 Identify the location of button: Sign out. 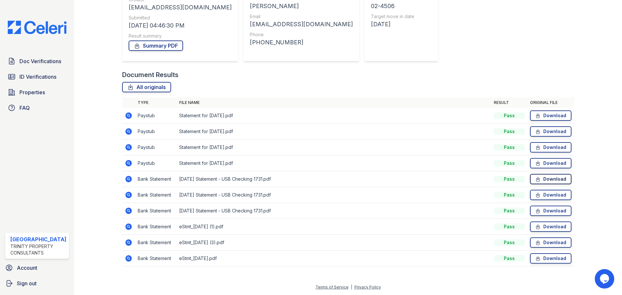
(37, 284).